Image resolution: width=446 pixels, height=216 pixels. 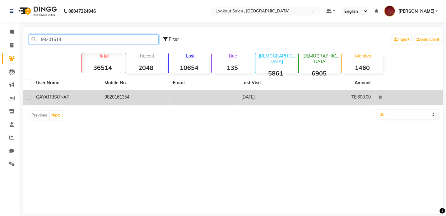 I want to click on b: 08047224946, so click(x=82, y=11).